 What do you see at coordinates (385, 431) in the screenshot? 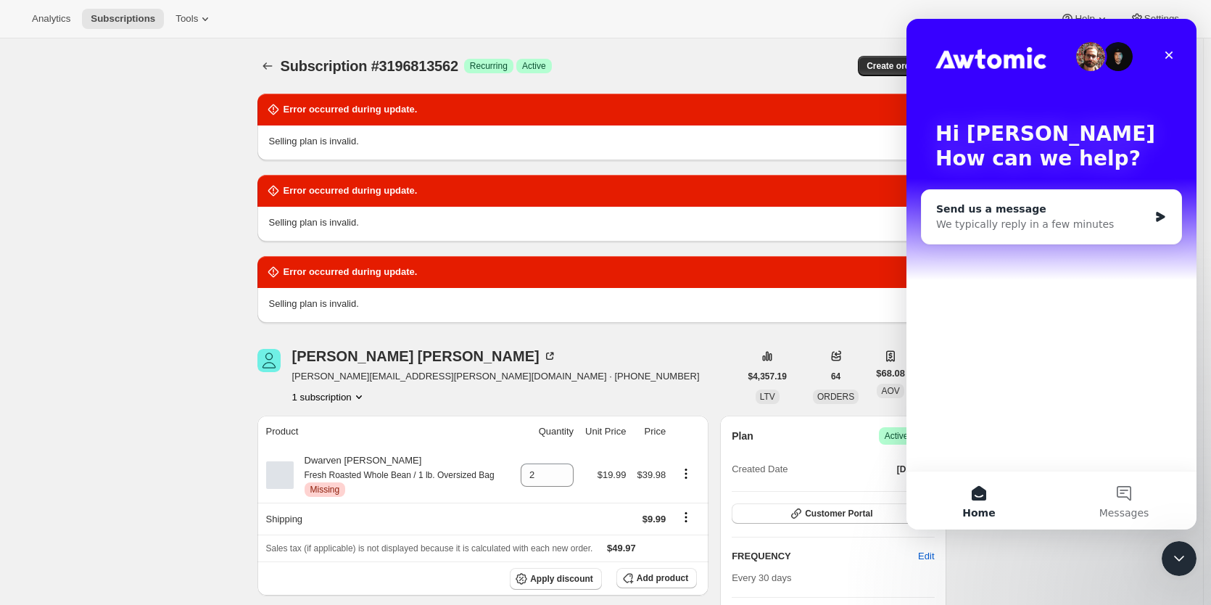
I see `th: Product` at bounding box center [385, 431].